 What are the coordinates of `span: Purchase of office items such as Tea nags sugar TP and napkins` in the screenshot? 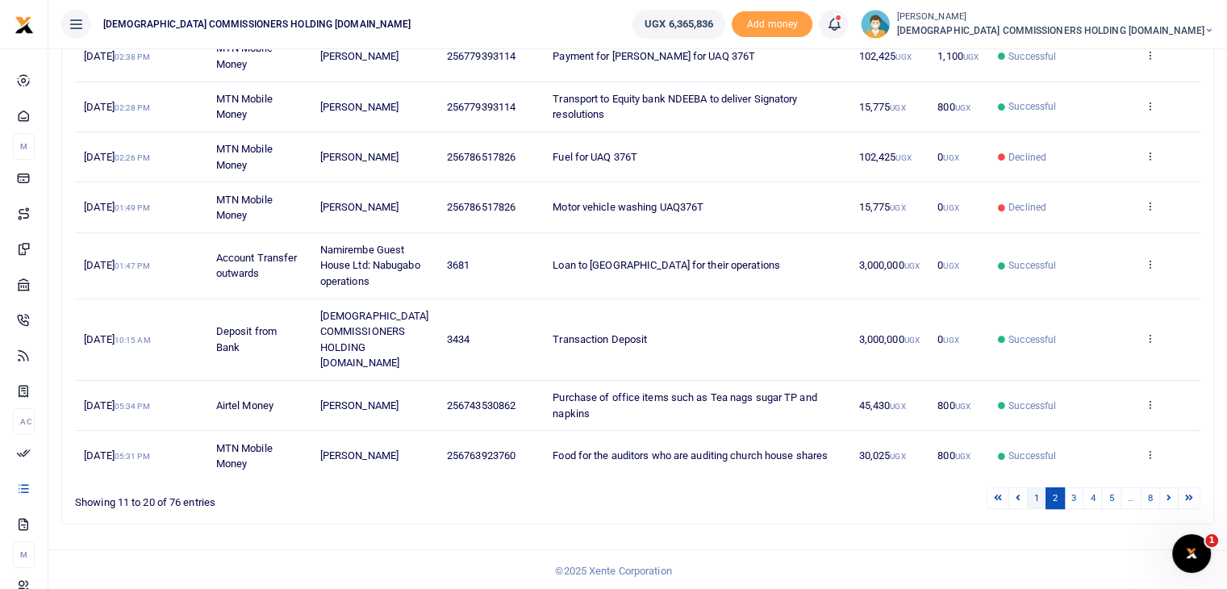 It's located at (684, 405).